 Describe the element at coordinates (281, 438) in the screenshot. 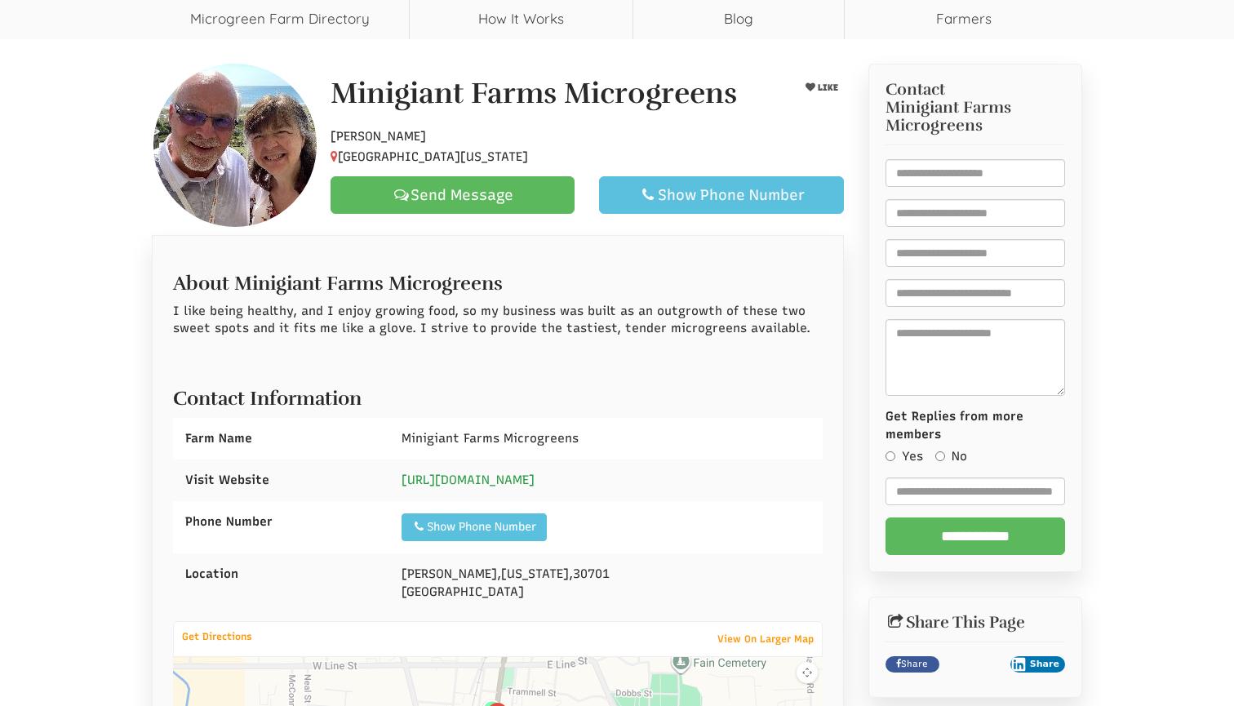

I see `div: Farm Name` at that location.